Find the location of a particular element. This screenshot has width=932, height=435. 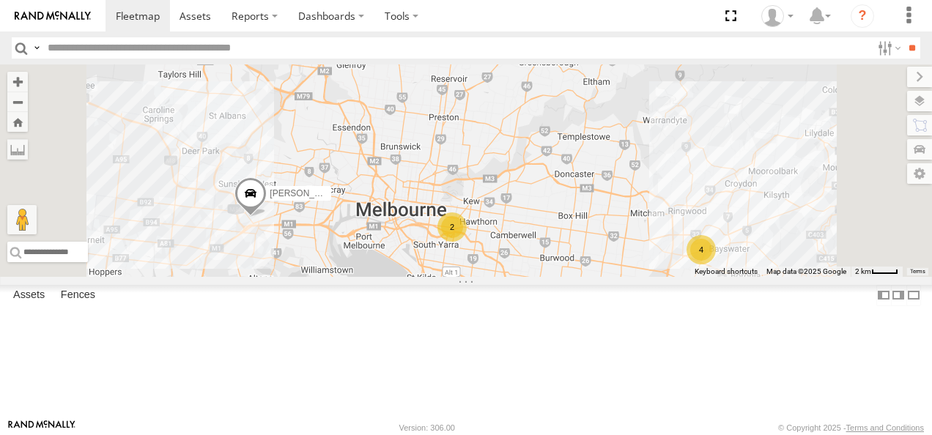

div: © Copyright 2025 - is located at coordinates (851, 428).